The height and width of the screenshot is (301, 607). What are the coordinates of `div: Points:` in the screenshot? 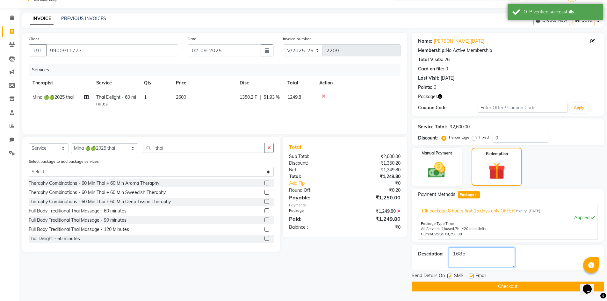 It's located at (425, 87).